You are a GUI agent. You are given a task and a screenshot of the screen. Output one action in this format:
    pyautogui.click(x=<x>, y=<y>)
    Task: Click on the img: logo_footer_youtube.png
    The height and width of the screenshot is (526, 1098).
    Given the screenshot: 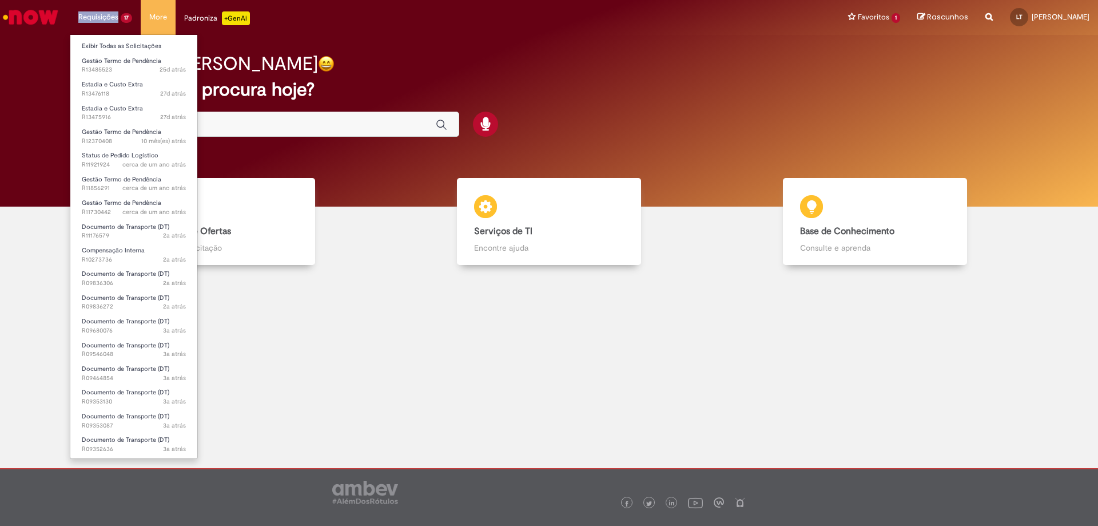 What is the action you would take?
    pyautogui.click(x=695, y=502)
    